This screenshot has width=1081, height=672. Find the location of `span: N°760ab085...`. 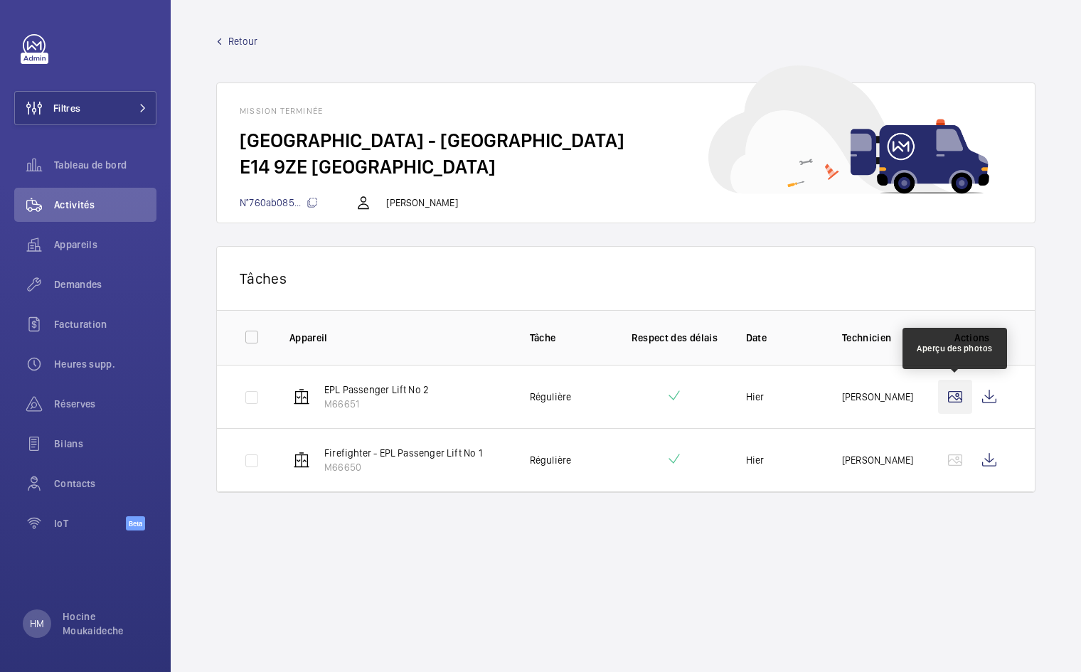

span: N°760ab085... is located at coordinates (279, 203).